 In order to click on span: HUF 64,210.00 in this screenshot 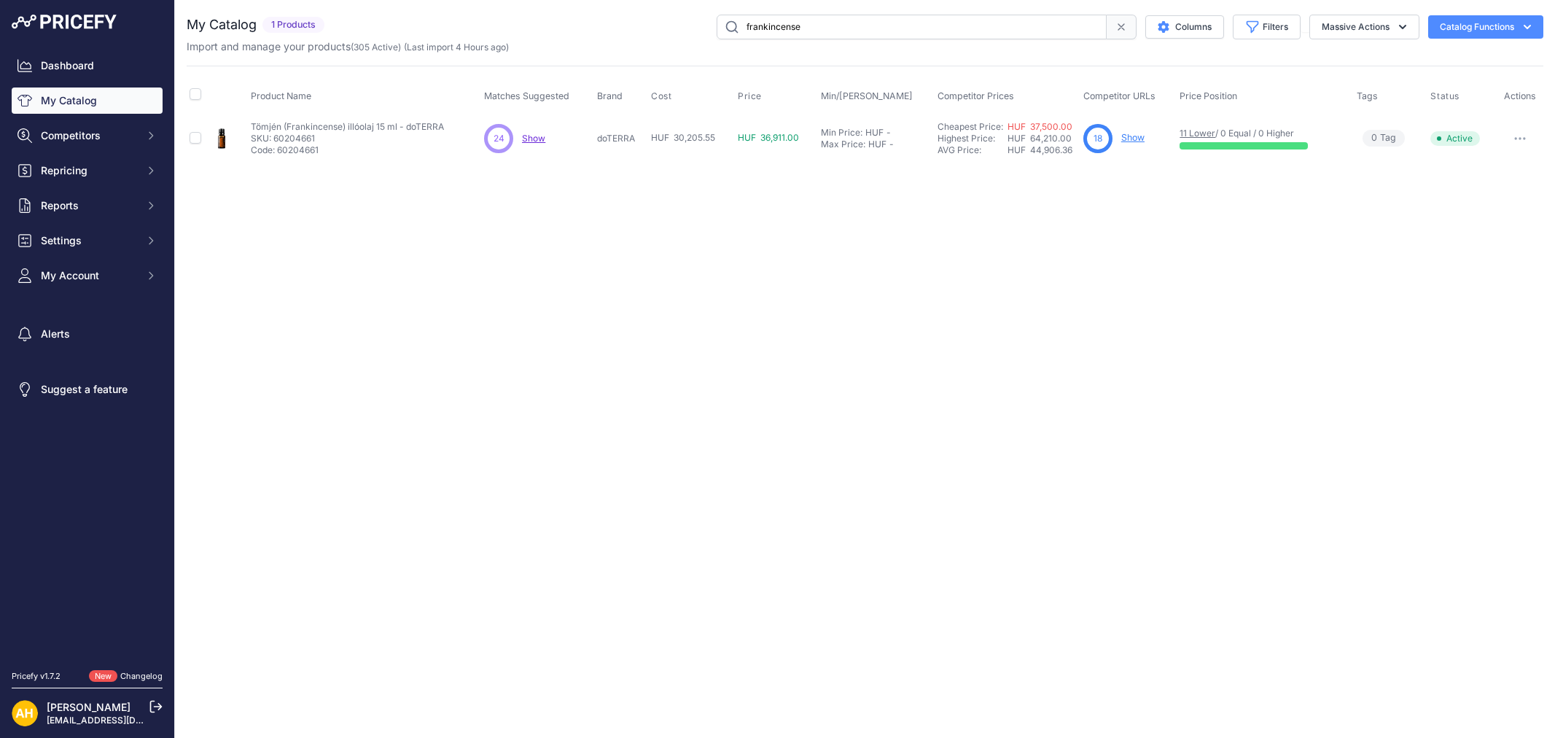, I will do `click(1040, 138)`.